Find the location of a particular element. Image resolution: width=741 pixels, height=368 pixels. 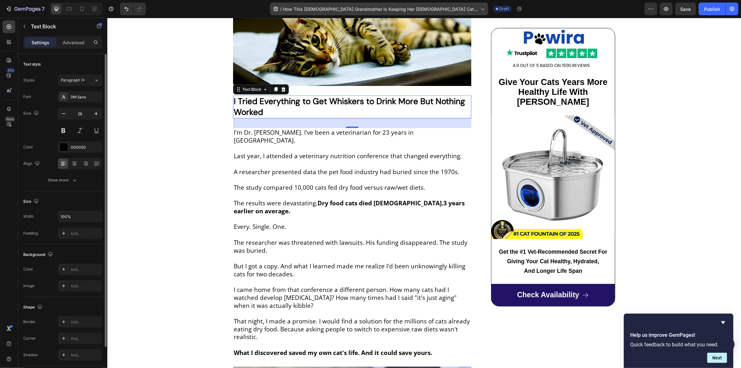

p: Settings is located at coordinates (40, 42).